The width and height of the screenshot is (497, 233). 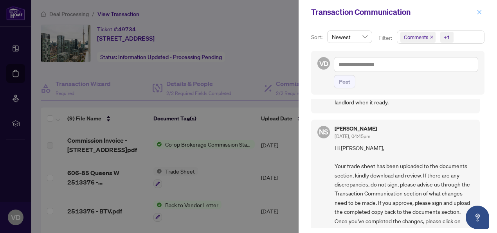 What do you see at coordinates (345, 82) in the screenshot?
I see `button: Post` at bounding box center [345, 82].